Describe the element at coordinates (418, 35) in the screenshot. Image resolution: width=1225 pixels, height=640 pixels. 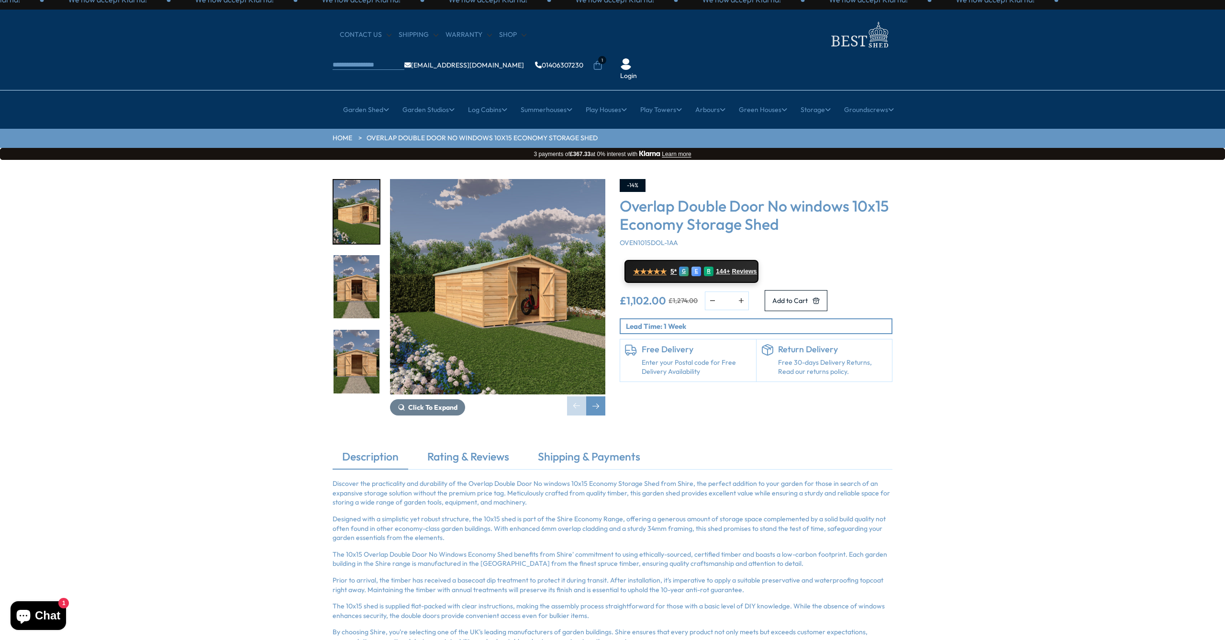
I see `a: Shipping` at that location.